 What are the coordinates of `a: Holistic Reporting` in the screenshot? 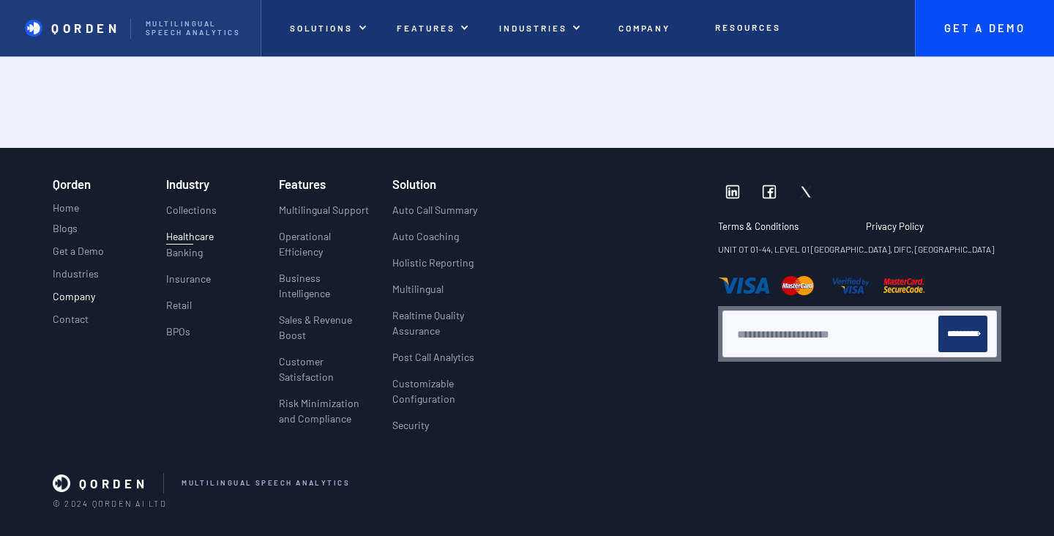 It's located at (433, 268).